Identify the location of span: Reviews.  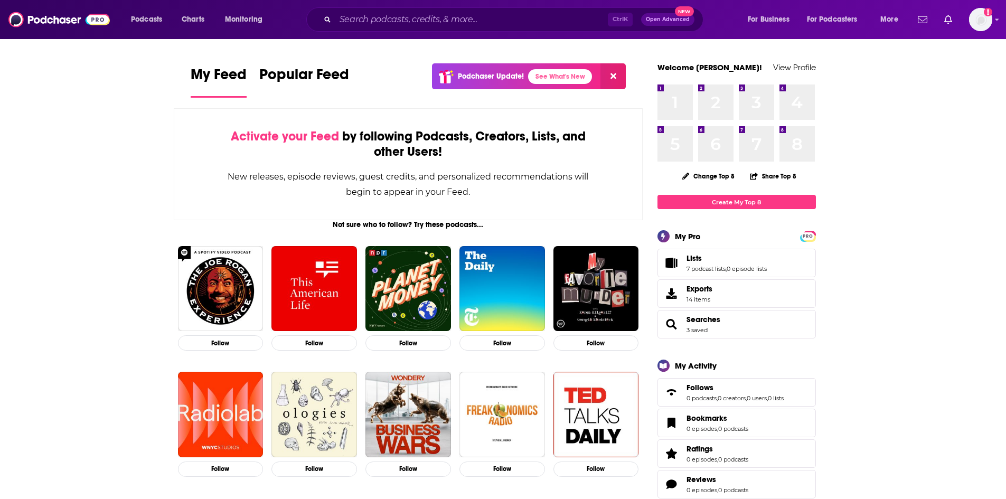
(702, 480).